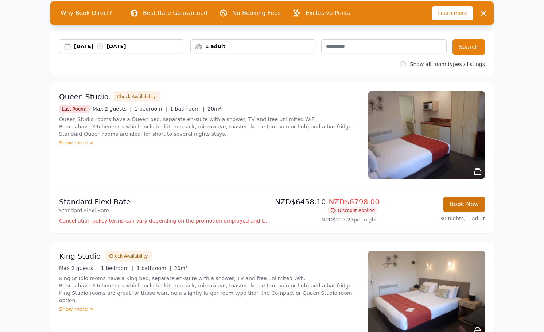 Image resolution: width=544 pixels, height=332 pixels. I want to click on p: Cancellation policy terms can vary depending on the promotion employed and the time of stay of th..., so click(164, 220).